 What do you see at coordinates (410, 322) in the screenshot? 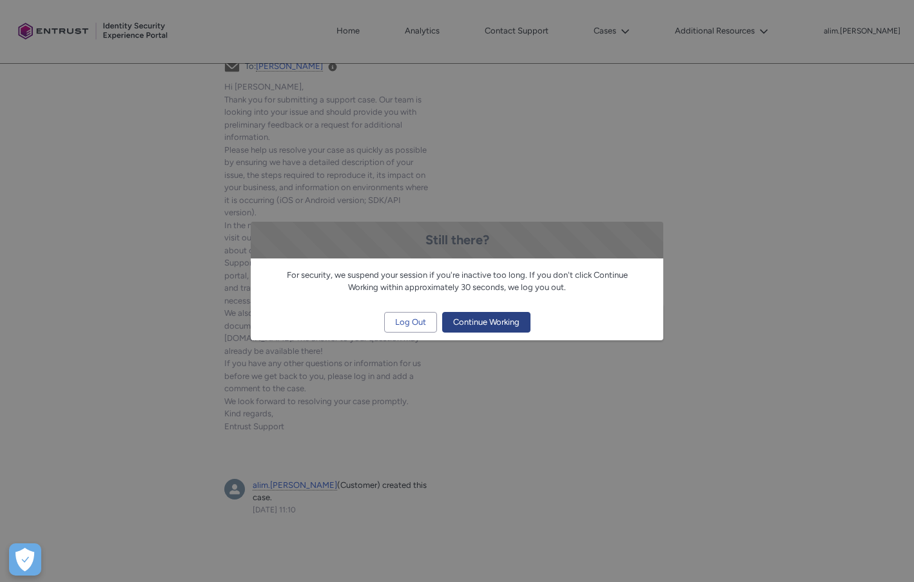
I see `button: Log Out` at bounding box center [410, 322].